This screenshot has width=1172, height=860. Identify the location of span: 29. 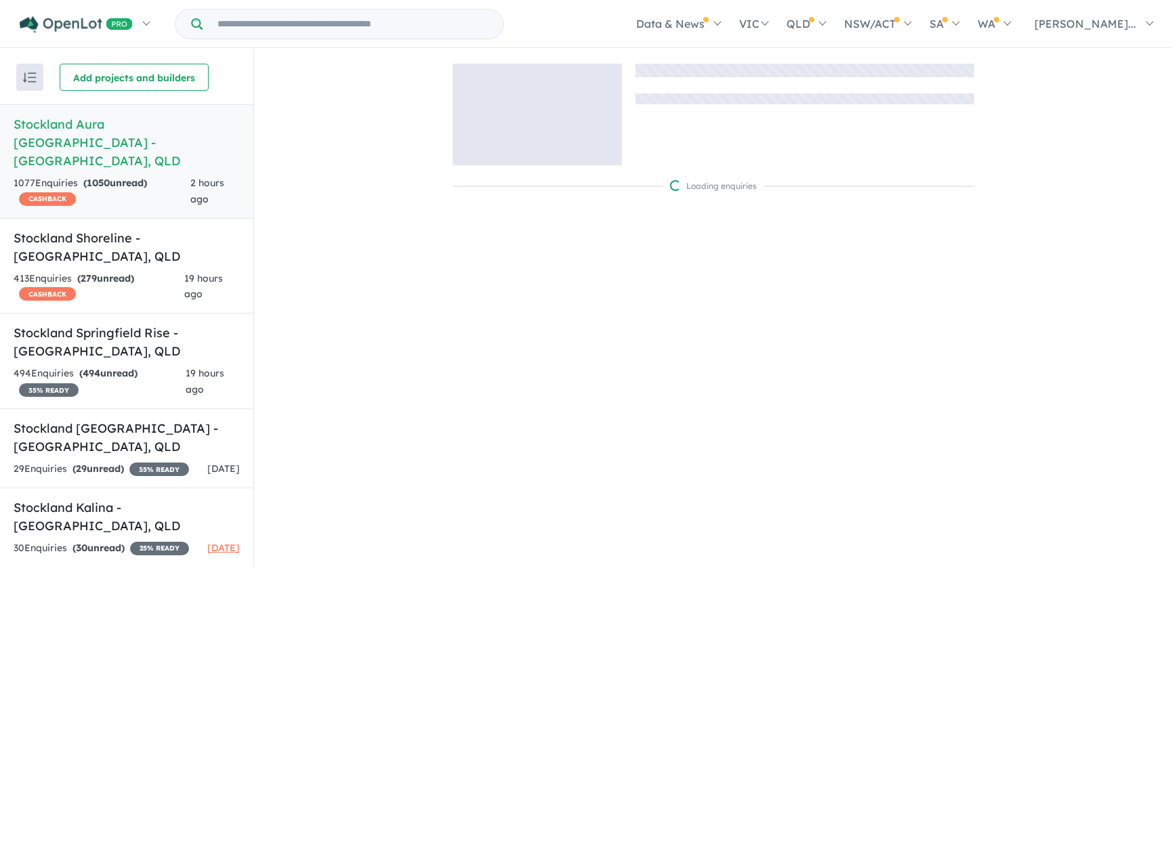
(81, 469).